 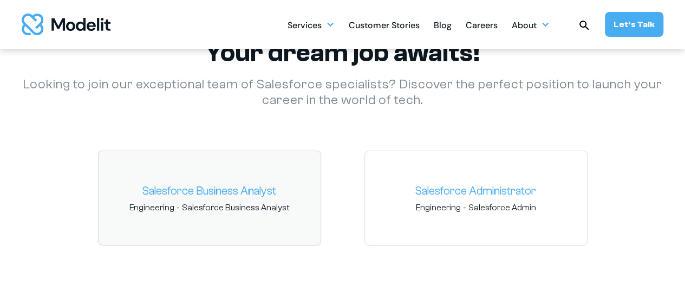 I want to click on div: Customer Stories, so click(x=384, y=26).